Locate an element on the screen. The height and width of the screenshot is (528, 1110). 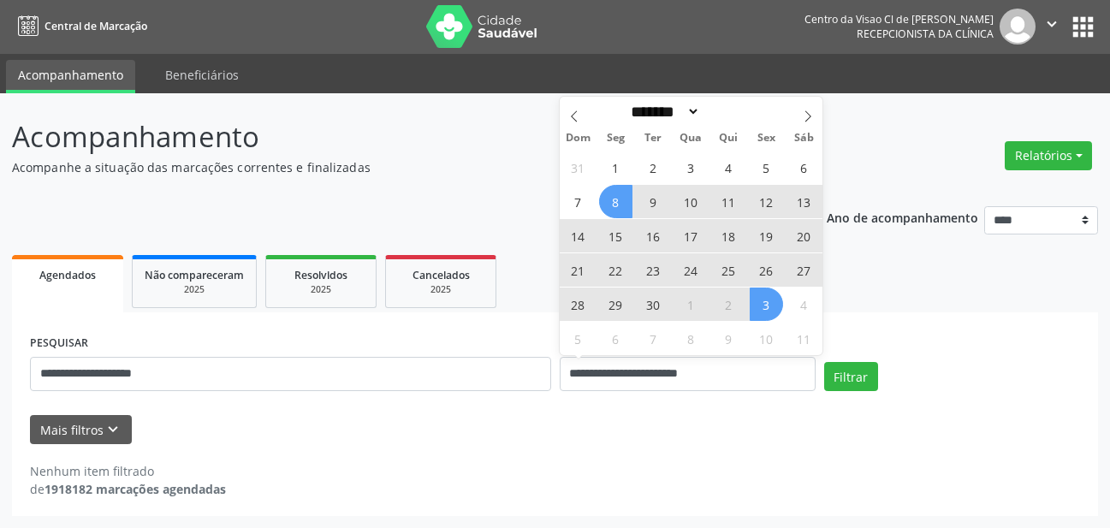
span: Setembro 13, 2025 is located at coordinates (804, 201).